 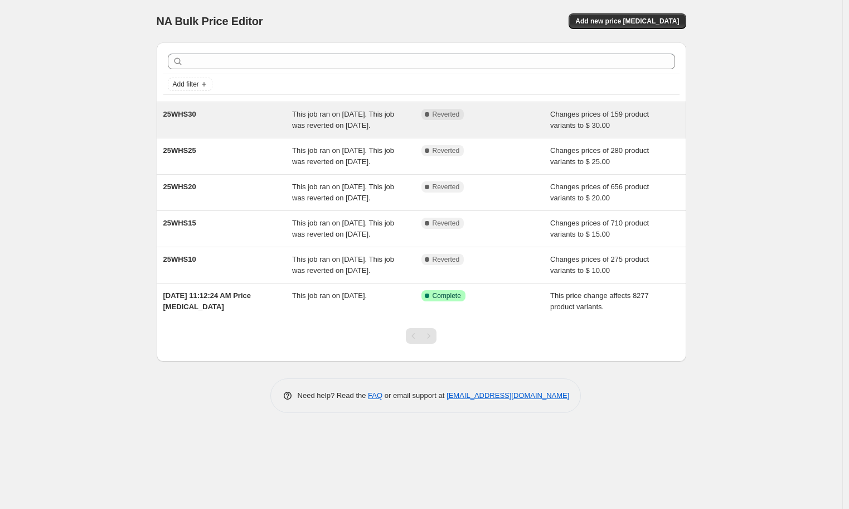 I want to click on span: Changes prices of 656 product variants to $ 20.00, so click(x=599, y=192).